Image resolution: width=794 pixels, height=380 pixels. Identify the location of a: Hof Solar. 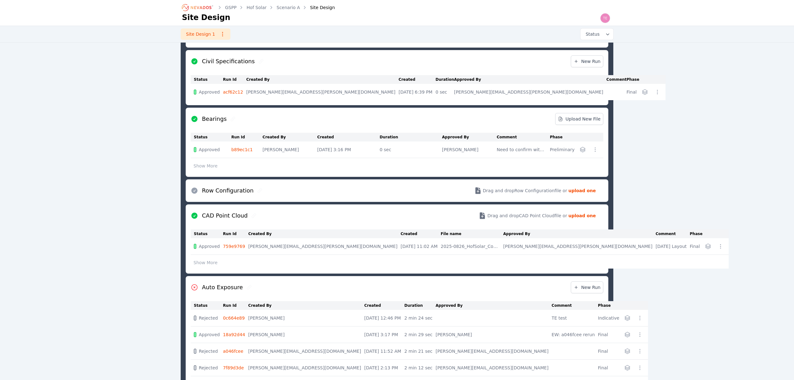
(257, 8).